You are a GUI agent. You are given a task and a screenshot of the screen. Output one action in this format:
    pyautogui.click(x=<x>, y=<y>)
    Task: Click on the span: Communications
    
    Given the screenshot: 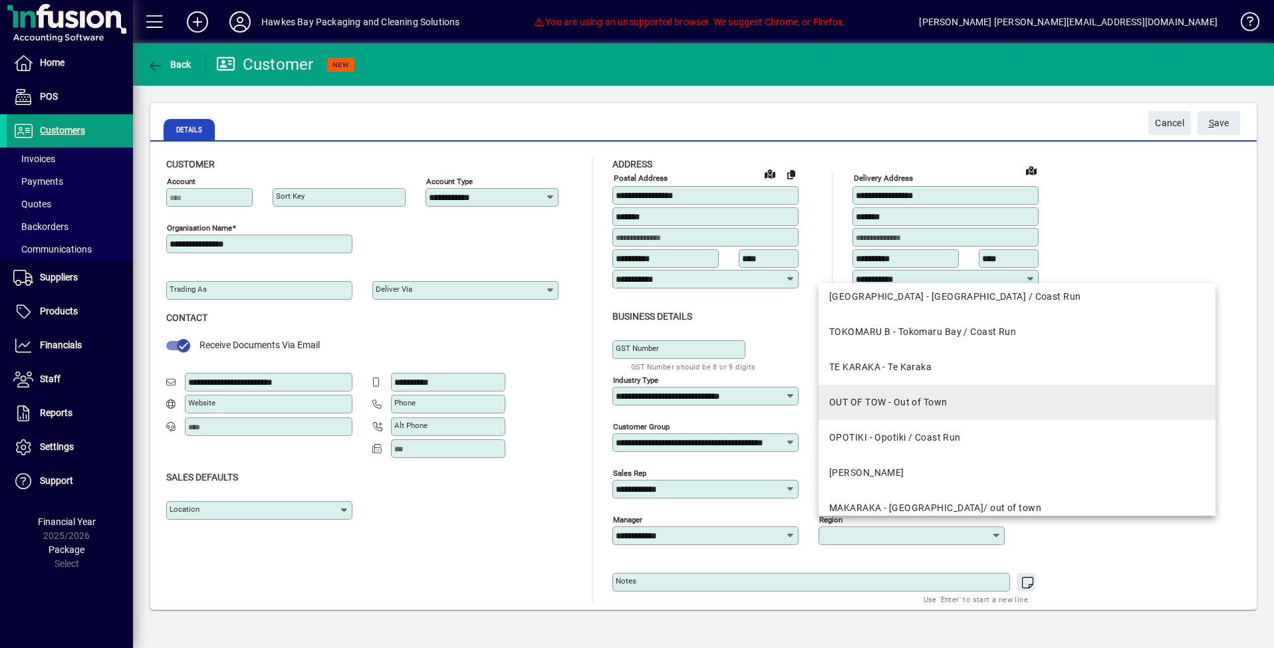 What is the action you would take?
    pyautogui.click(x=53, y=249)
    